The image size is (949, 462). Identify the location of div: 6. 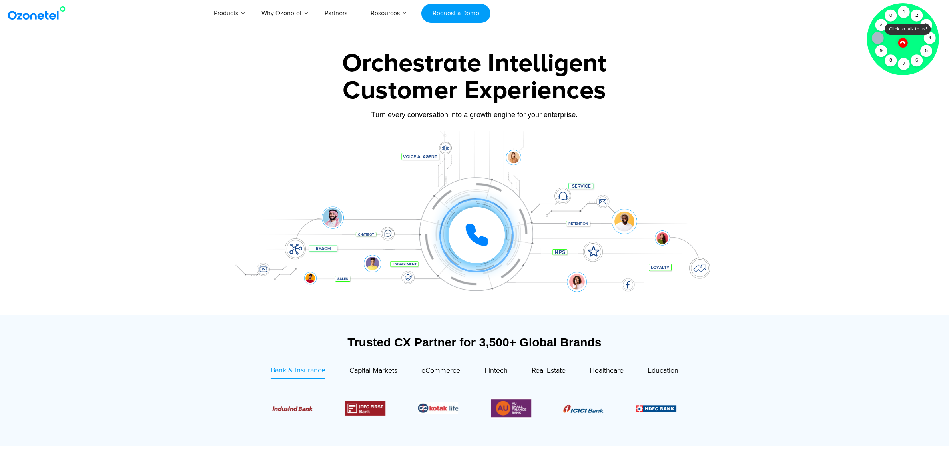
(917, 60).